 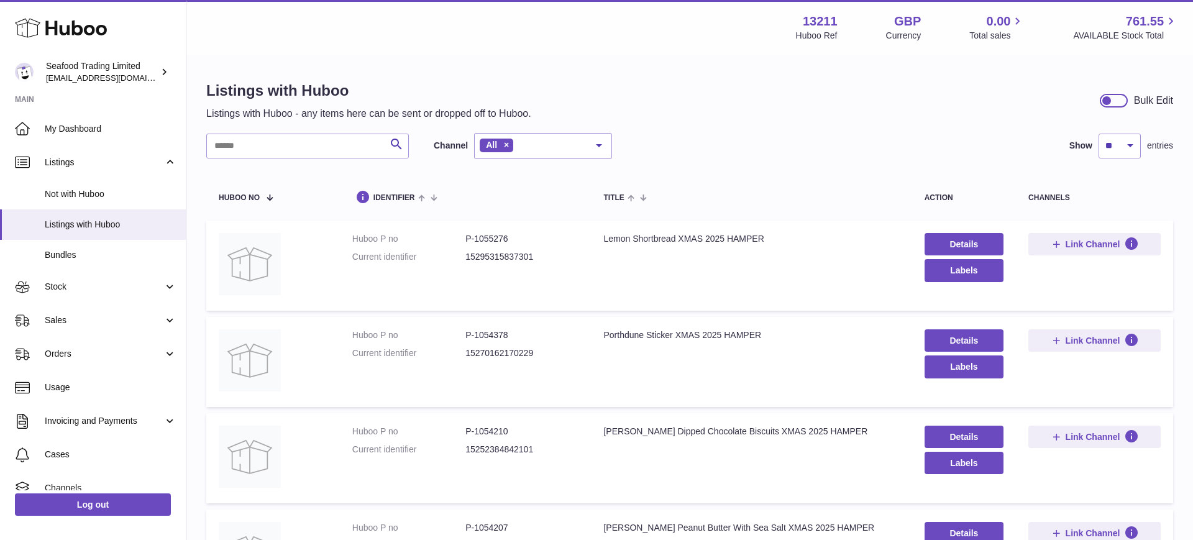 What do you see at coordinates (751, 239) in the screenshot?
I see `div: Lemon Shortbread XMAS 2025 HAMPER` at bounding box center [751, 239].